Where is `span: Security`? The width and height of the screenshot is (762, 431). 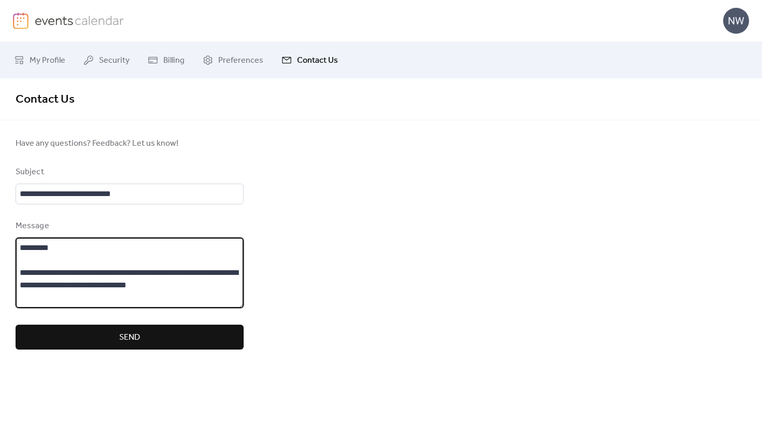
span: Security is located at coordinates (114, 61).